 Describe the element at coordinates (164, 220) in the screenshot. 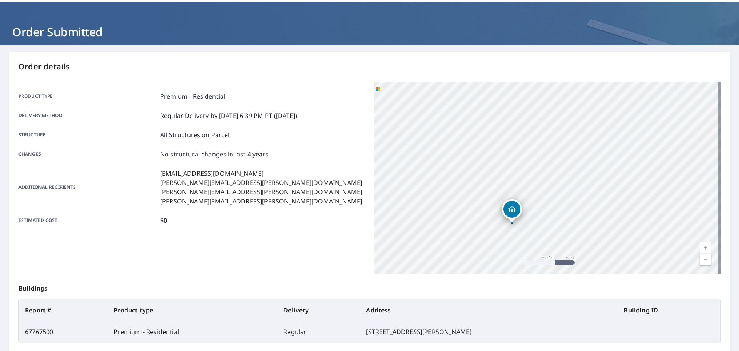

I see `p: $0` at that location.